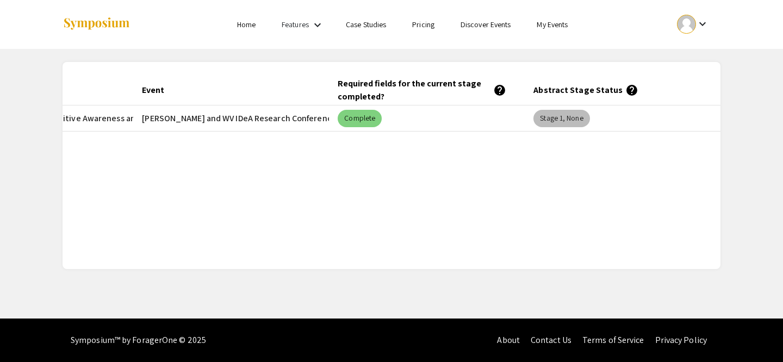  Describe the element at coordinates (318, 25) in the screenshot. I see `mat-icon: Expand Features list` at that location.